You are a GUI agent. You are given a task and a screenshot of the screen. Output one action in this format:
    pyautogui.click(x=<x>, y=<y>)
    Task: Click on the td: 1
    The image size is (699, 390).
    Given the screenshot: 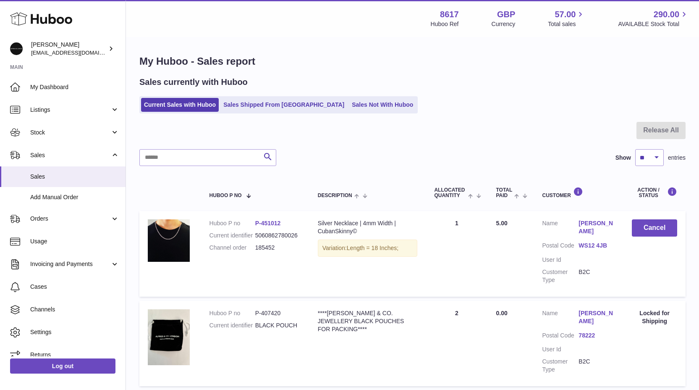 What is the action you would take?
    pyautogui.click(x=457, y=253)
    